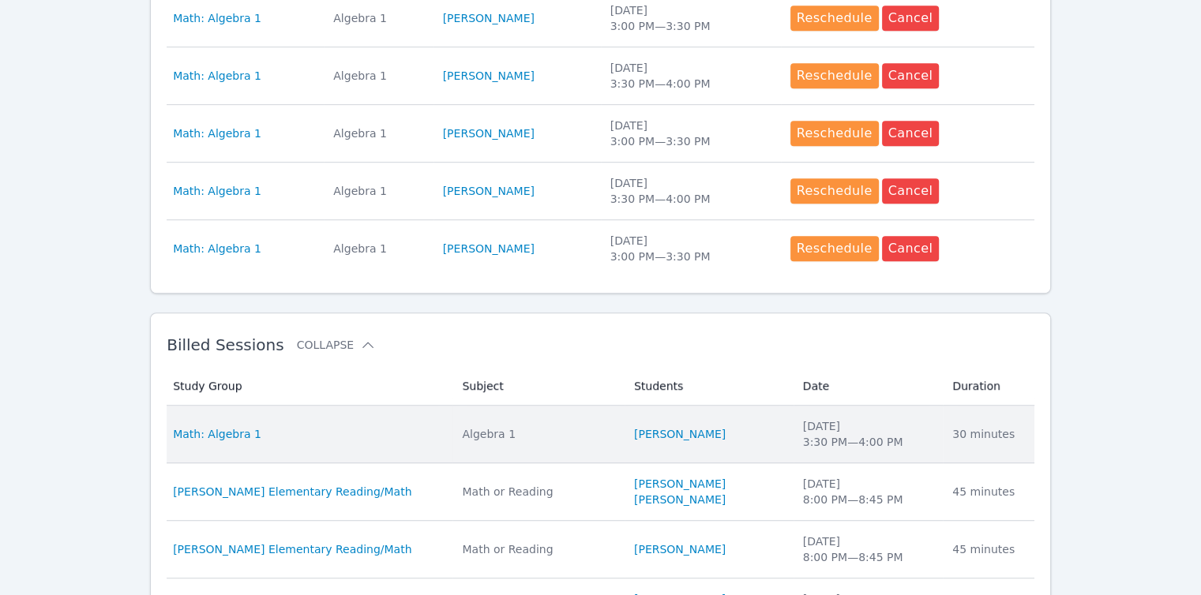 Image resolution: width=1201 pixels, height=595 pixels. I want to click on th: Study Group, so click(309, 386).